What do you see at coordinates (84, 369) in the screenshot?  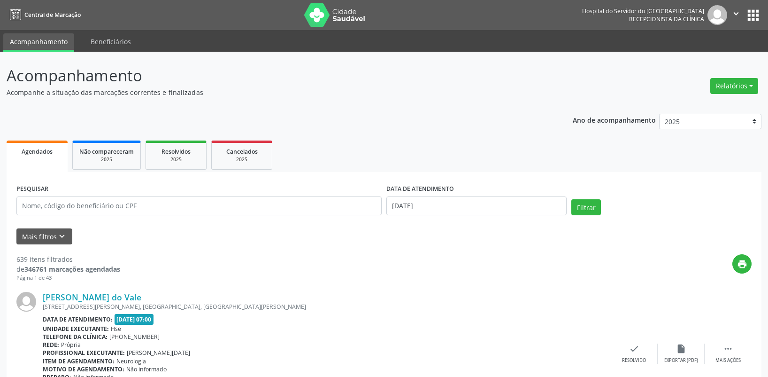 I see `b: Motivo de agendamento:` at bounding box center [84, 369].